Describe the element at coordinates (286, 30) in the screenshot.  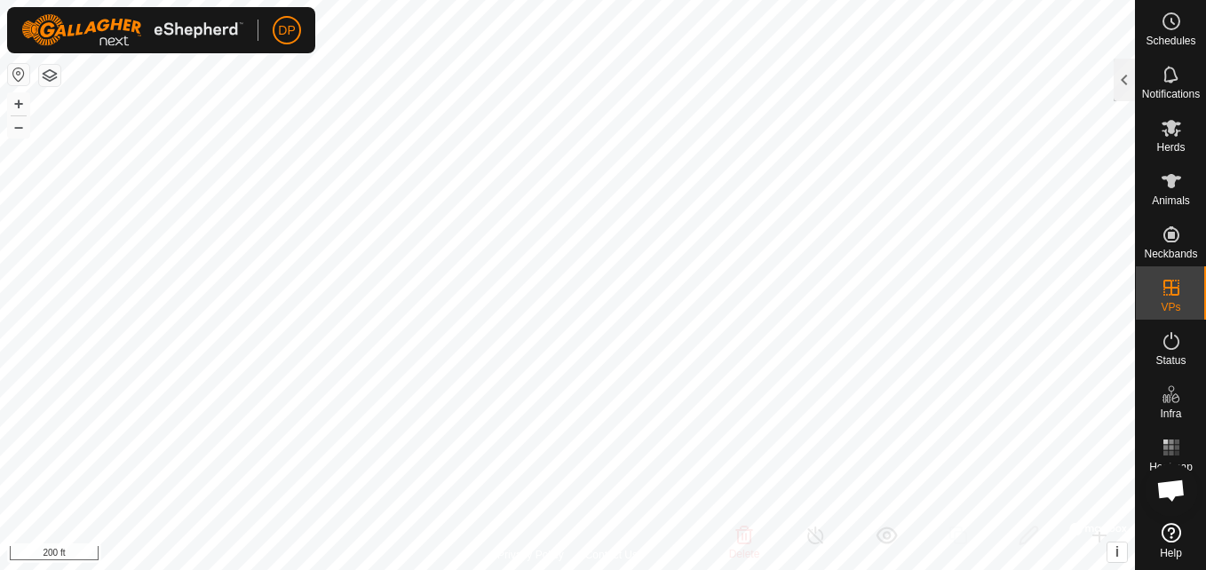
I see `span: DP` at that location.